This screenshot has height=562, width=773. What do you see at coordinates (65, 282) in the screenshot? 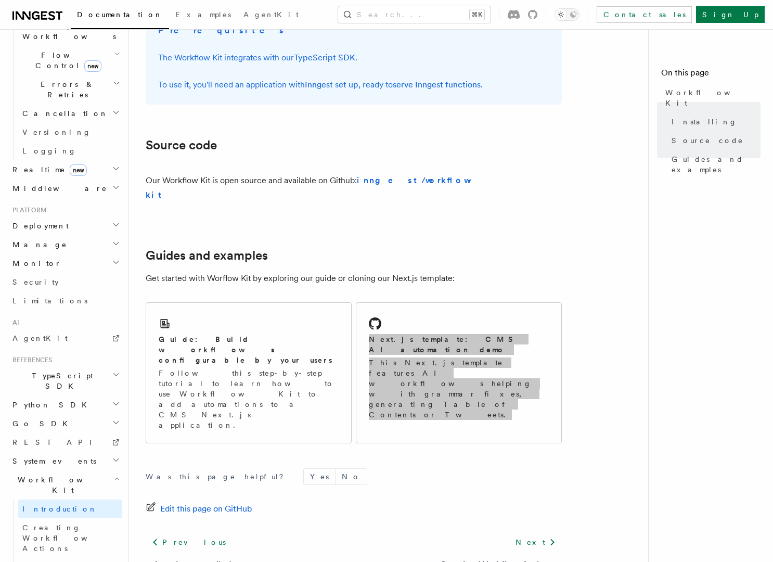
I see `a: Security` at bounding box center [65, 282].